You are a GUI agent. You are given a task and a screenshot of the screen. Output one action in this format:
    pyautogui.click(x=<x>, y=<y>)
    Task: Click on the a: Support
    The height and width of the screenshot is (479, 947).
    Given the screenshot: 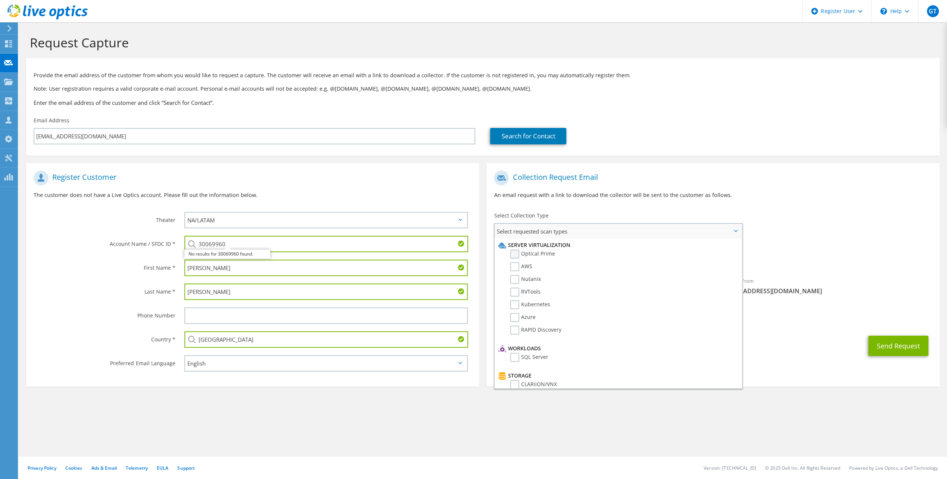 What is the action you would take?
    pyautogui.click(x=186, y=468)
    